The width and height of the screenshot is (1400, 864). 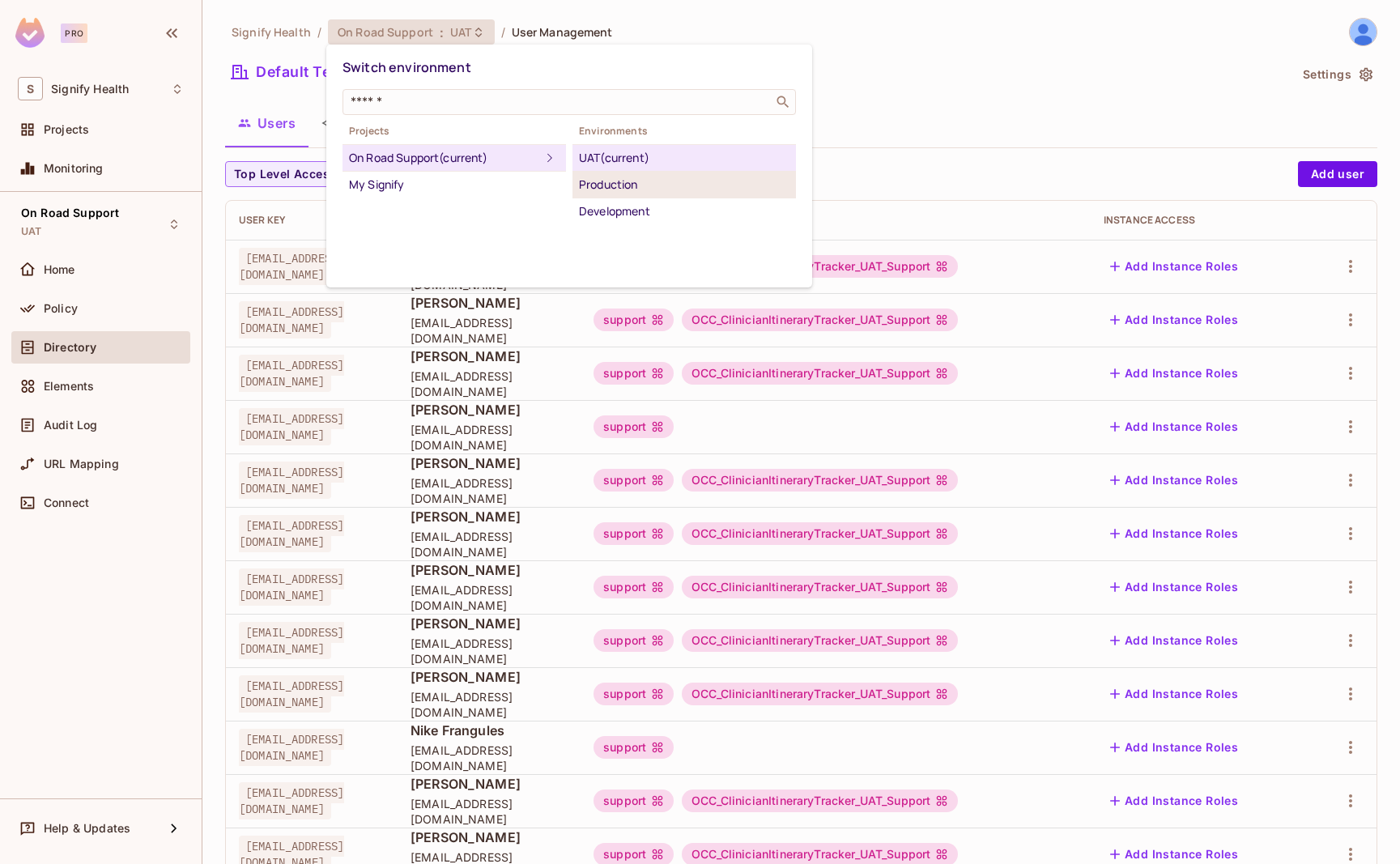 I want to click on div: Development, so click(x=684, y=211).